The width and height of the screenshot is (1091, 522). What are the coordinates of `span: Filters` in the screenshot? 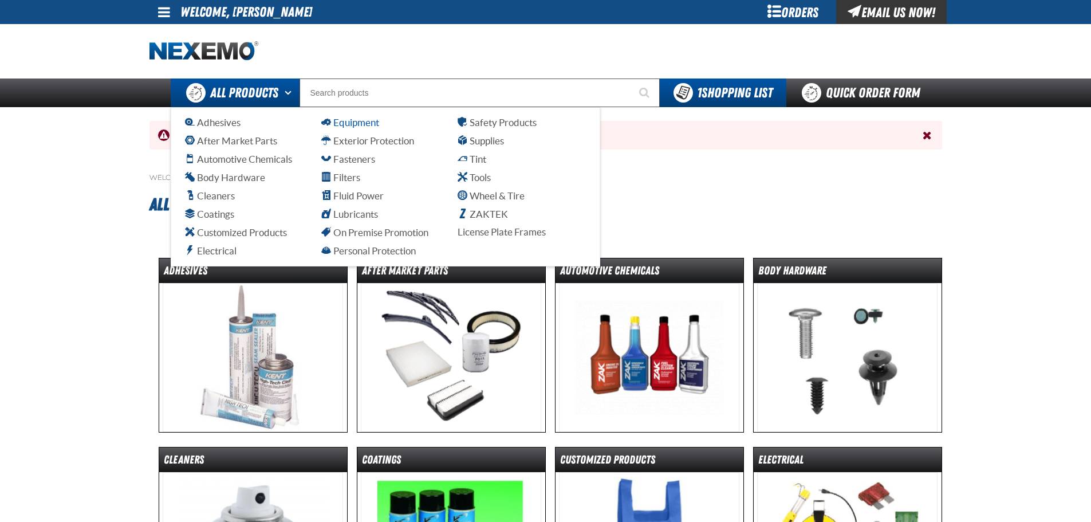 It's located at (341, 177).